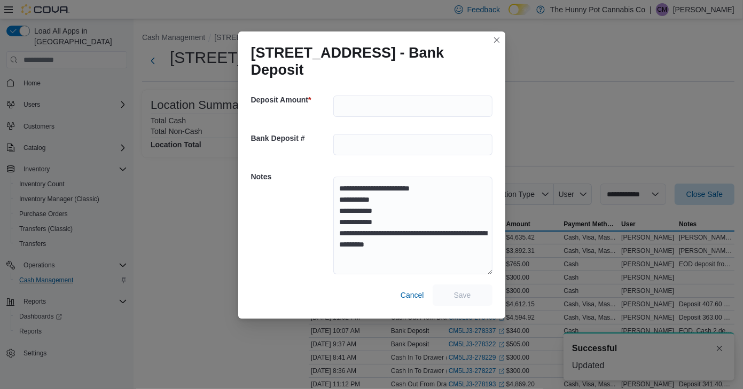 This screenshot has width=743, height=389. I want to click on h5: Deposit Amount, so click(291, 100).